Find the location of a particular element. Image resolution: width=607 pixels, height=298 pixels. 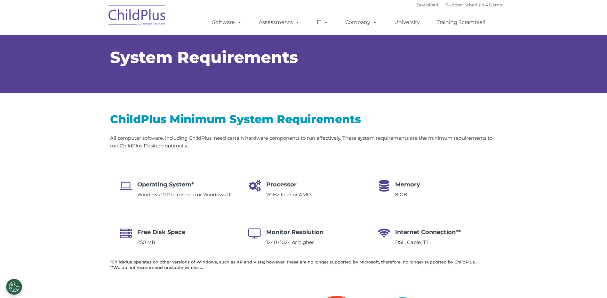

a: Support is located at coordinates (454, 5).